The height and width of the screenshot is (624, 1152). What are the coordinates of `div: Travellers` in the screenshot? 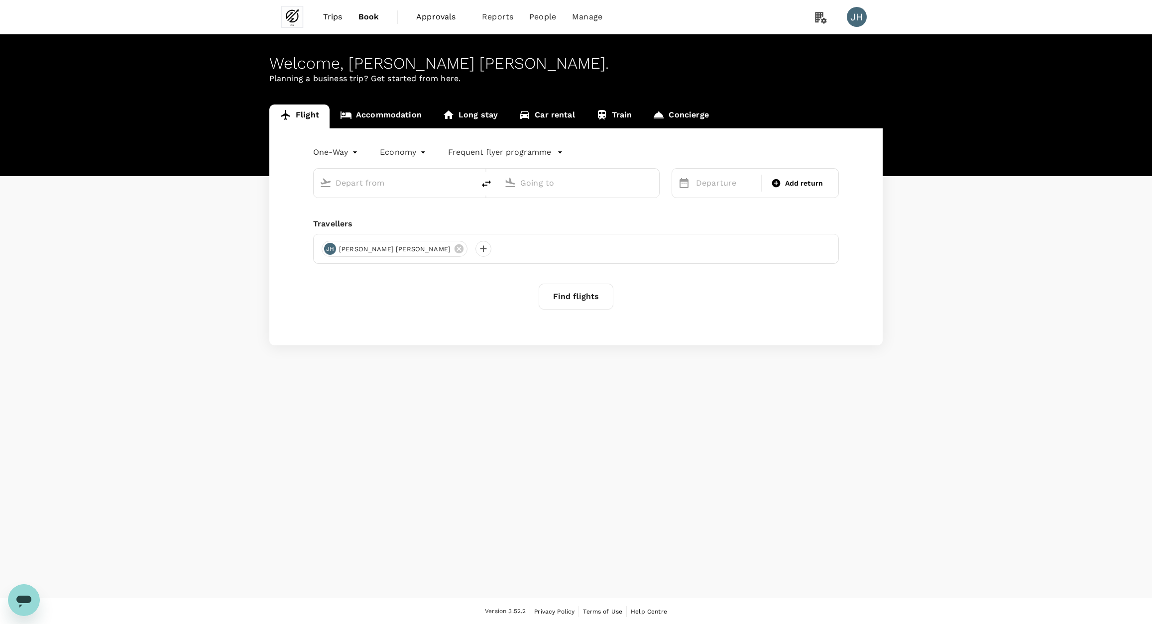 It's located at (576, 224).